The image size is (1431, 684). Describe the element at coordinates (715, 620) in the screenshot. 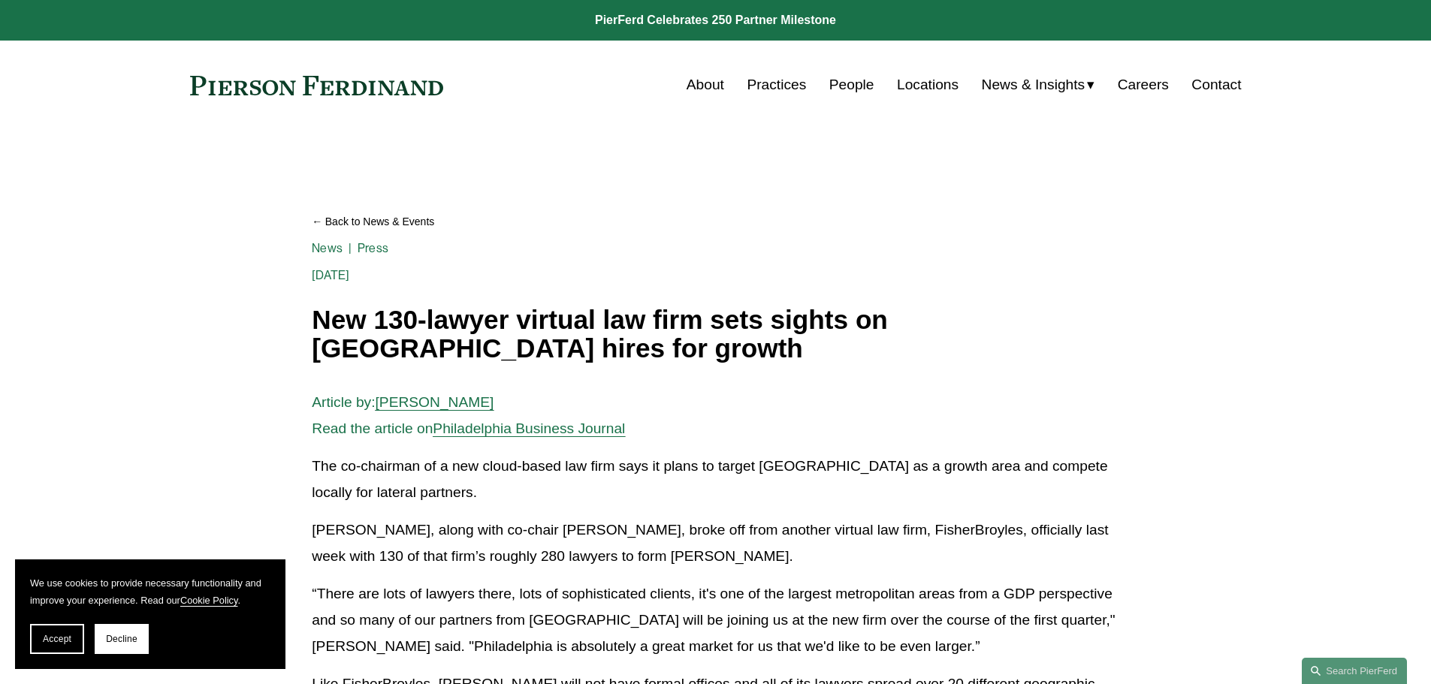

I see `p: “There are lots of lawyers there, lots of sophisticated clients, it's one of the largest metropol...` at that location.